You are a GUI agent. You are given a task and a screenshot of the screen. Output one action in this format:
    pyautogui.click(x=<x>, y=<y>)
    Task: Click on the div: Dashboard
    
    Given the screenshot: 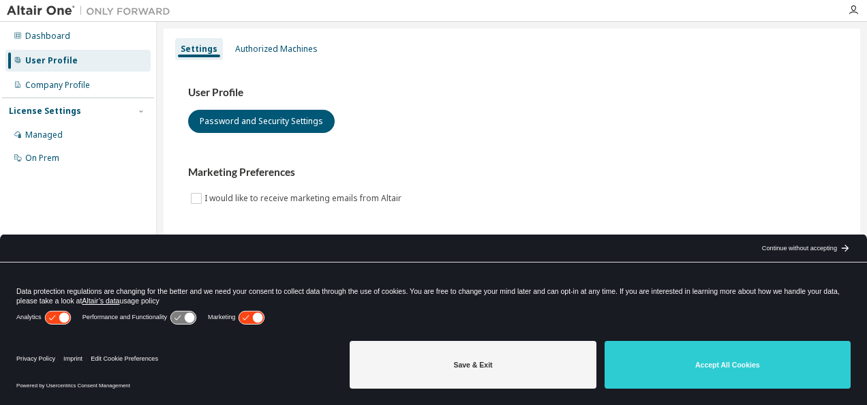 What is the action you would take?
    pyautogui.click(x=48, y=36)
    